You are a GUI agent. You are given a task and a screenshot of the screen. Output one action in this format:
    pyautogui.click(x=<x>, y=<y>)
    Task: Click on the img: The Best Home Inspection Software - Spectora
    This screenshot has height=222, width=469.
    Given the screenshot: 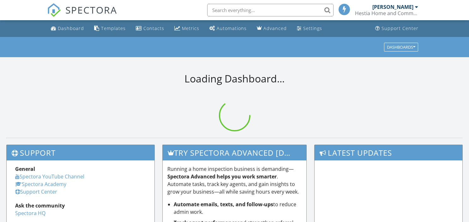 What is the action you would take?
    pyautogui.click(x=54, y=10)
    